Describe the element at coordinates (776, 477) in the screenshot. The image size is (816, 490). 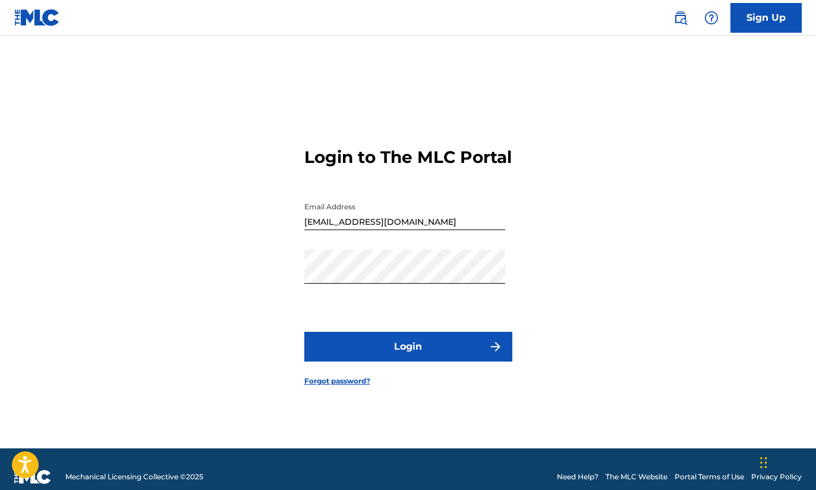
I see `a: Privacy Policy` at that location.